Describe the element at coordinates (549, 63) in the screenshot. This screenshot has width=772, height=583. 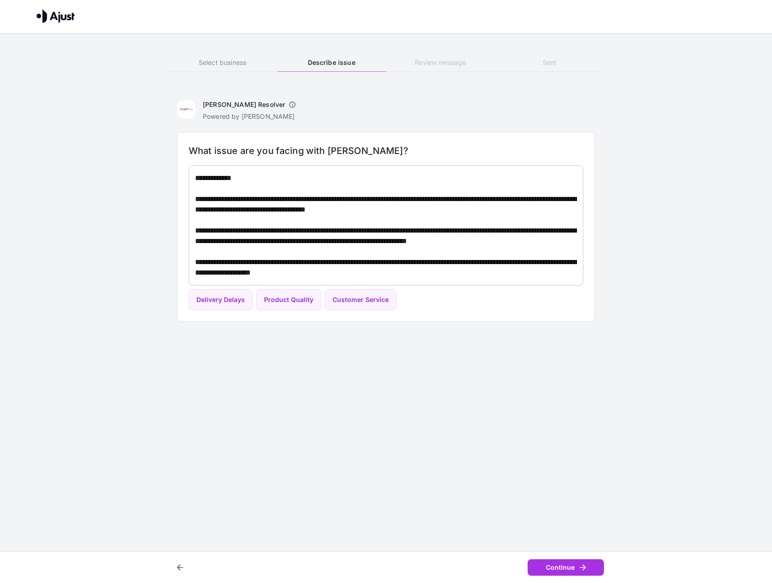
I see `h6: Sent` at that location.